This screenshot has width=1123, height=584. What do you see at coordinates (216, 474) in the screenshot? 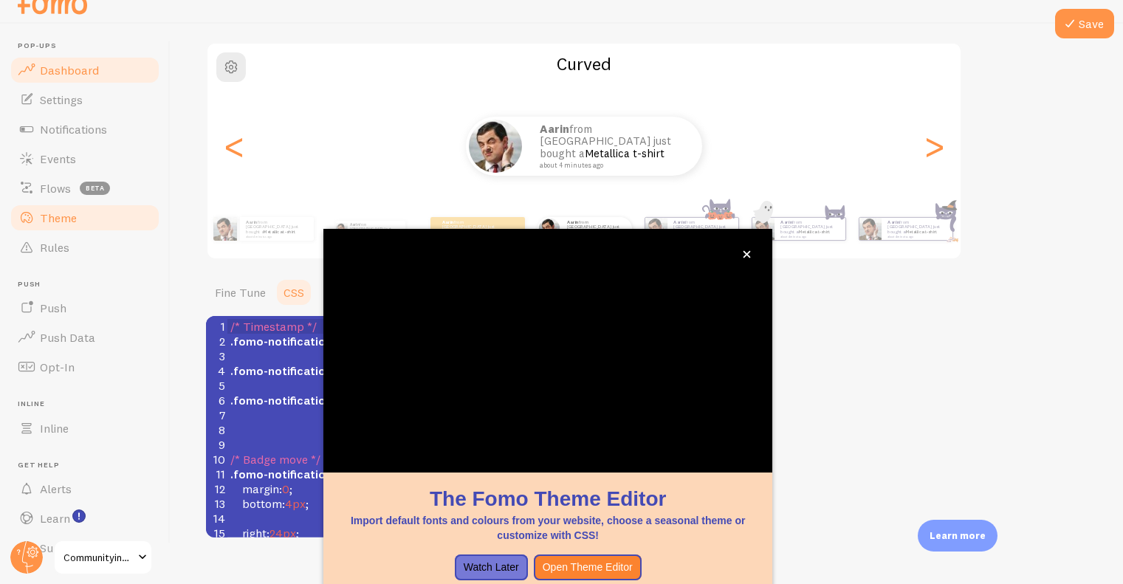
I see `div: 11` at bounding box center [216, 474].